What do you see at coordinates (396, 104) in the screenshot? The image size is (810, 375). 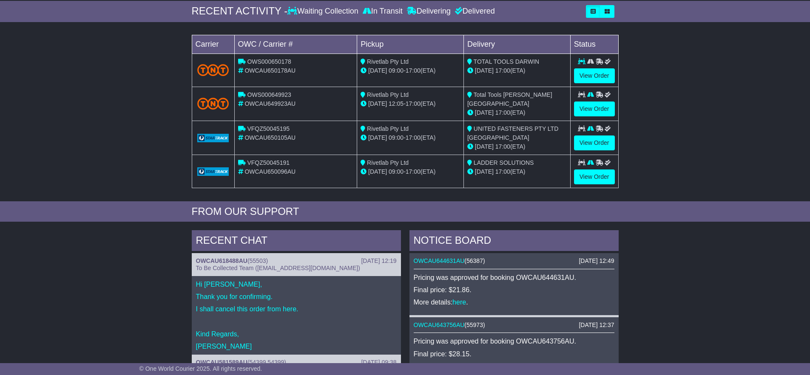 I see `span: 12:05` at bounding box center [396, 104].